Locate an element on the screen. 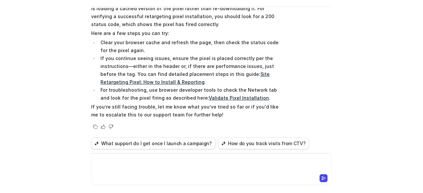 The width and height of the screenshot is (423, 193). p: If you’re still facing trouble, let me know what you’ve tried so far or if you'd like me to escal... is located at coordinates (188, 111).